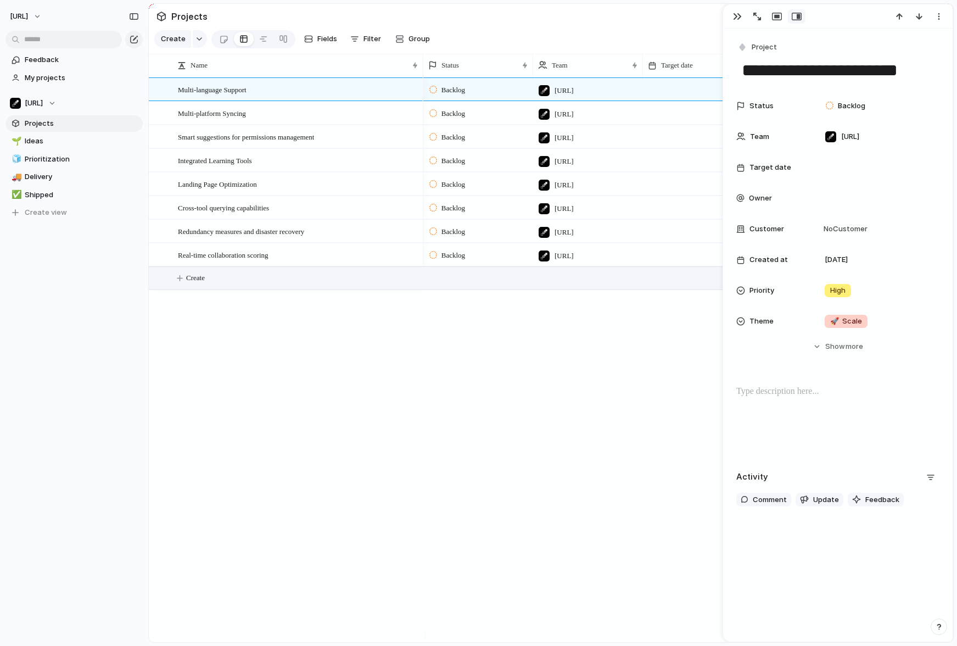 The height and width of the screenshot is (646, 957). I want to click on span: Real-time collaboration scoring, so click(223, 254).